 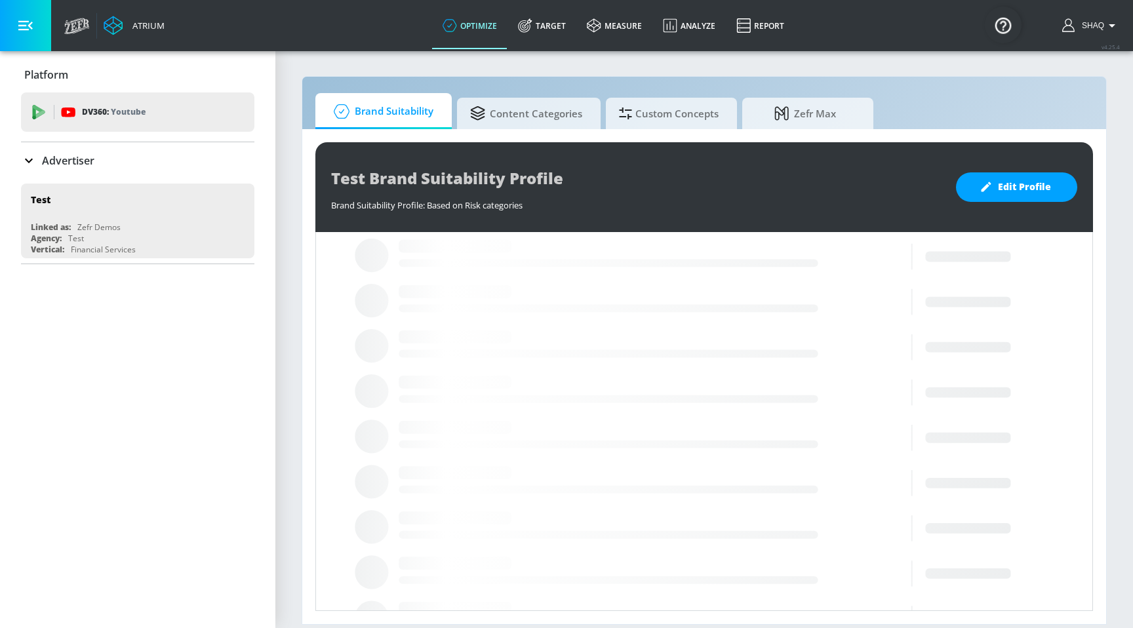 What do you see at coordinates (381, 111) in the screenshot?
I see `span: Brand Suitability` at bounding box center [381, 111].